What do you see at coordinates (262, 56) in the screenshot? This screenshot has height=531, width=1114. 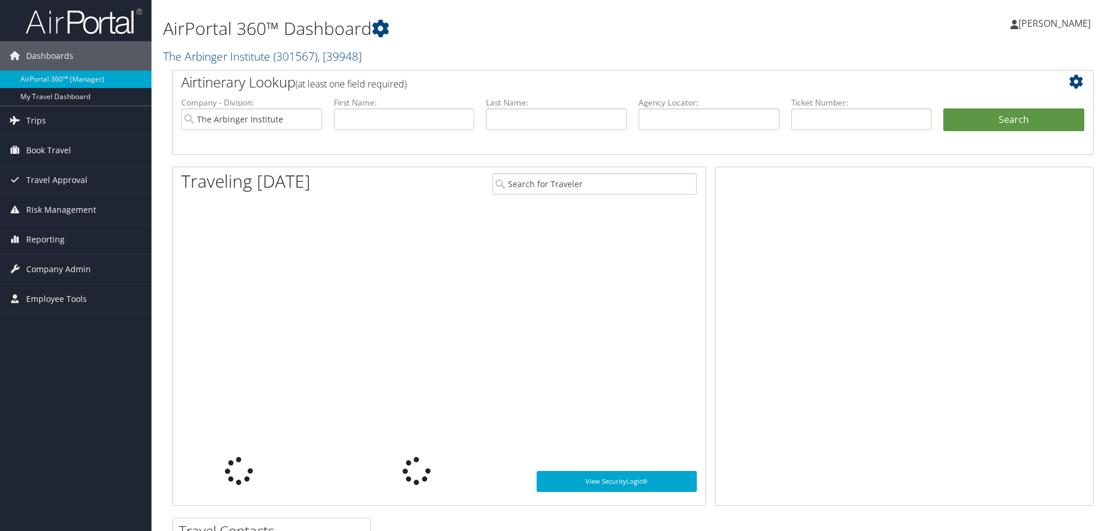 I see `a: The Arbinger Institute` at bounding box center [262, 56].